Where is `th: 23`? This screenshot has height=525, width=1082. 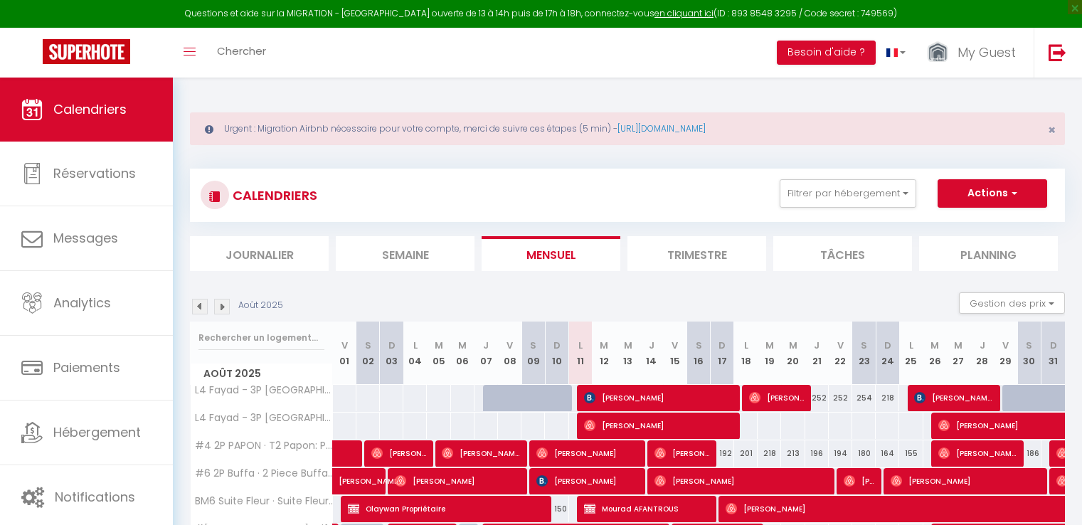 th: 23 is located at coordinates (864, 353).